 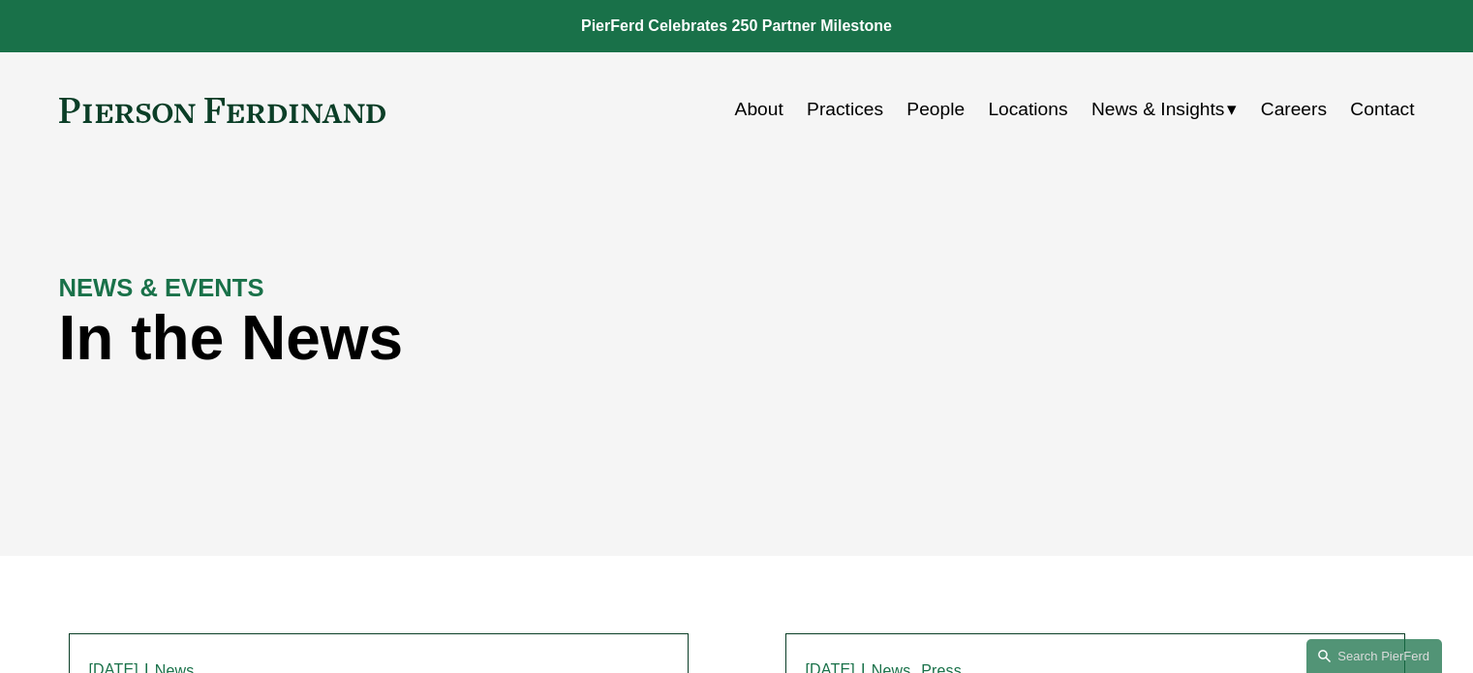 I want to click on a: folder dropdown, so click(x=1164, y=109).